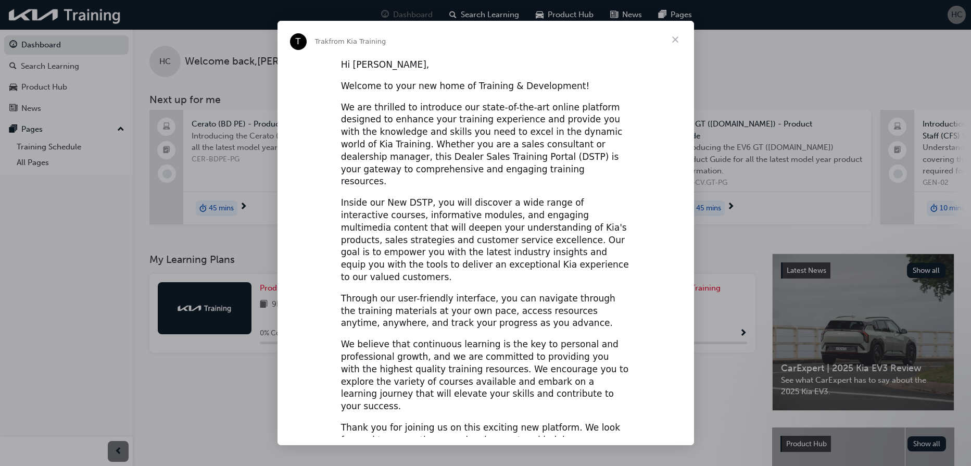  I want to click on span: Close, so click(675, 40).